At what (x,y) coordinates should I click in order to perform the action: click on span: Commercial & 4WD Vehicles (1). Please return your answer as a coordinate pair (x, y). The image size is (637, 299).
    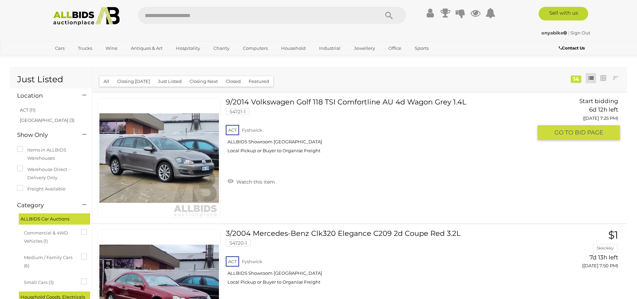
    Looking at the image, I should click on (50, 236).